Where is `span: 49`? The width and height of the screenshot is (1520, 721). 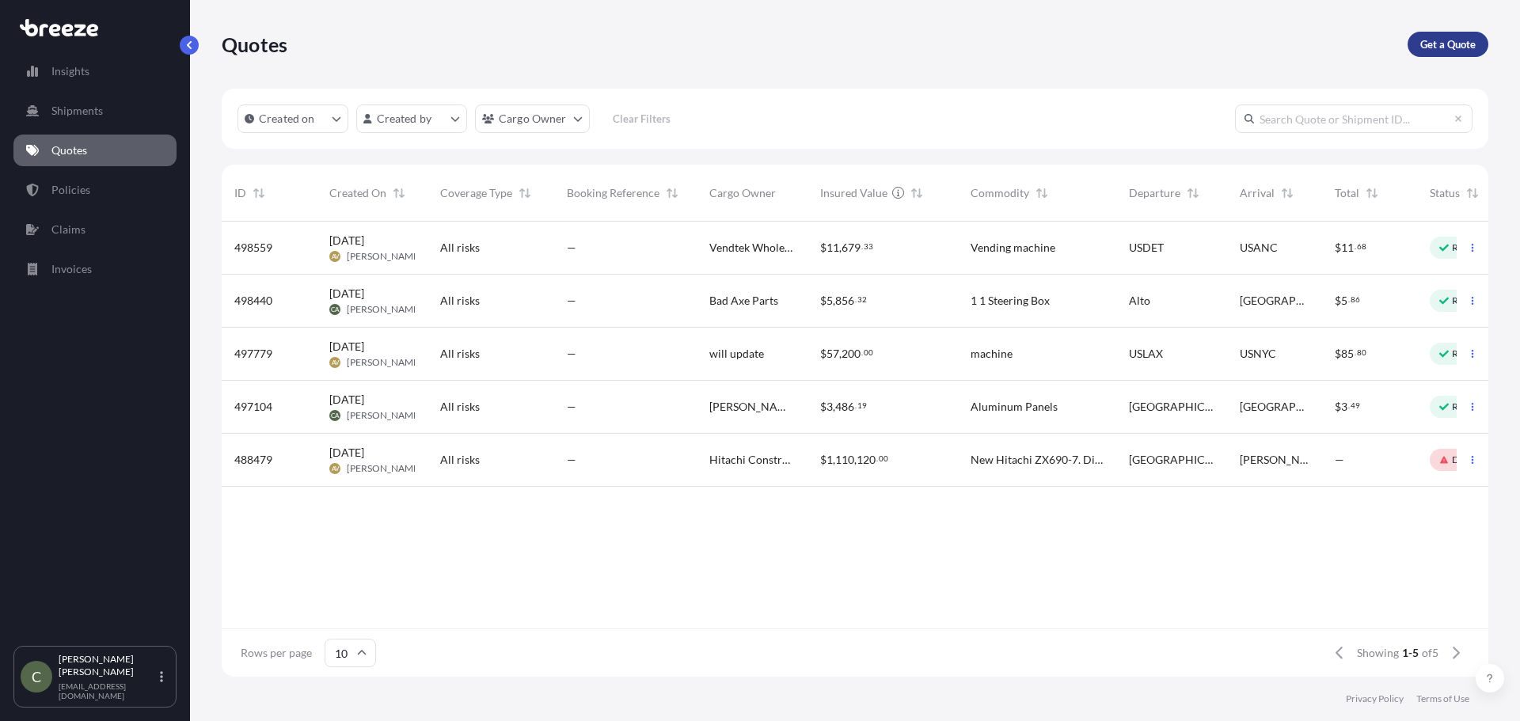 span: 49 is located at coordinates (1355, 405).